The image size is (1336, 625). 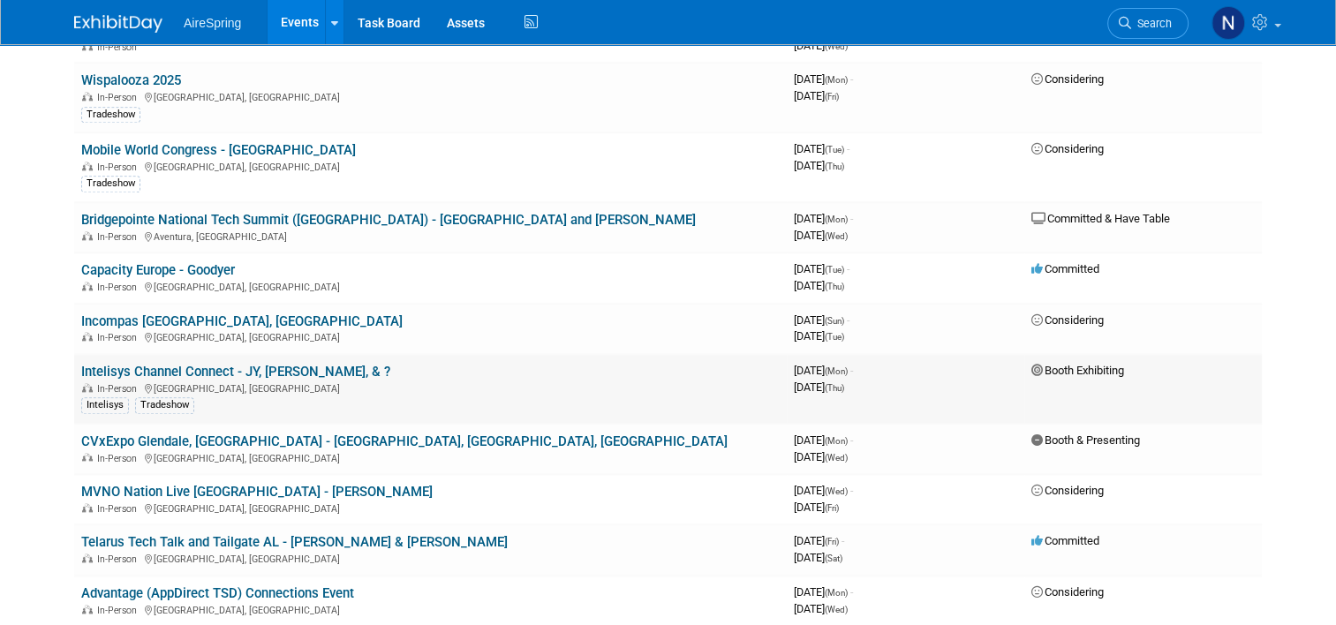 What do you see at coordinates (212, 23) in the screenshot?
I see `span: AireSpring` at bounding box center [212, 23].